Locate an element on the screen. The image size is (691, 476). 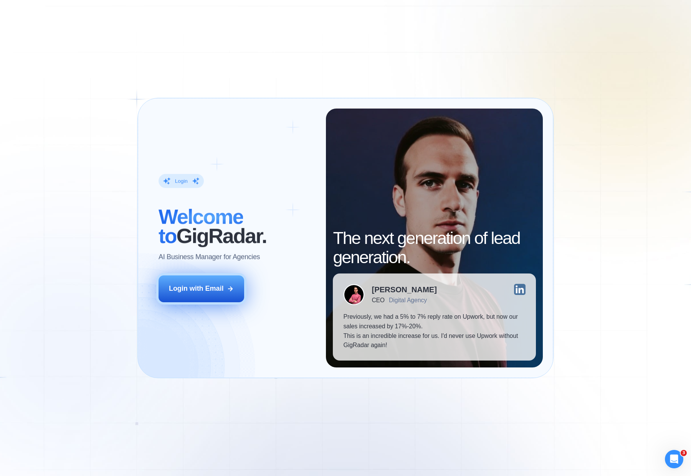
div: Login is located at coordinates (181, 181).